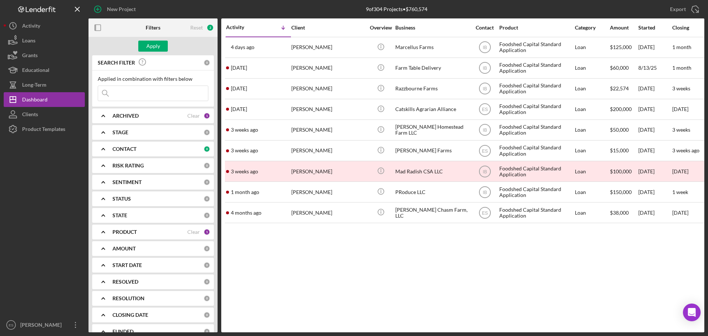  What do you see at coordinates (623, 130) in the screenshot?
I see `div: $50,000` at bounding box center [623, 130].